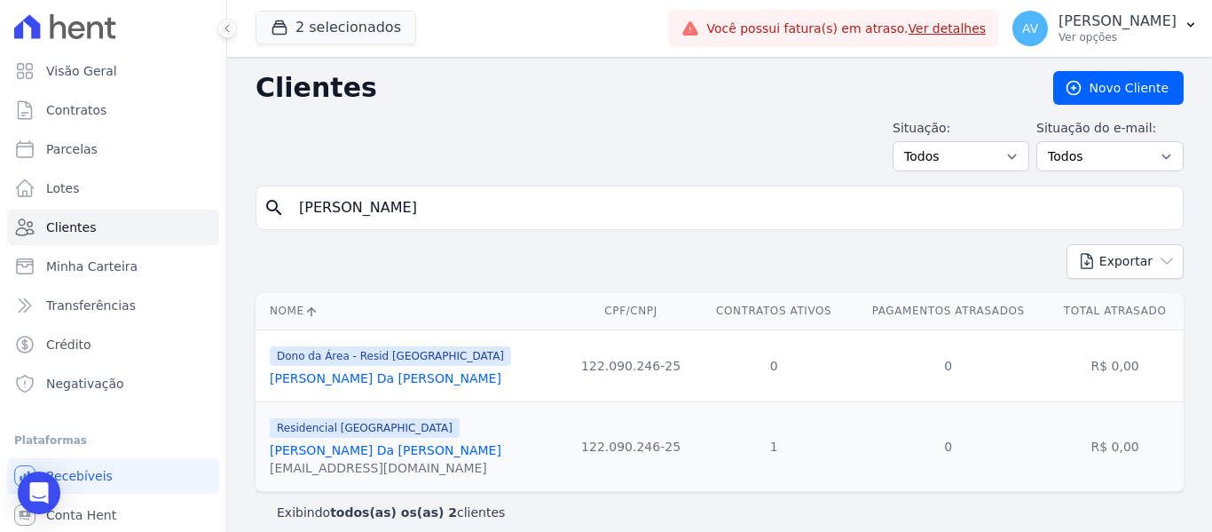 The width and height of the screenshot is (1212, 532). What do you see at coordinates (1114, 311) in the screenshot?
I see `th: Total Atrasado` at bounding box center [1114, 311].